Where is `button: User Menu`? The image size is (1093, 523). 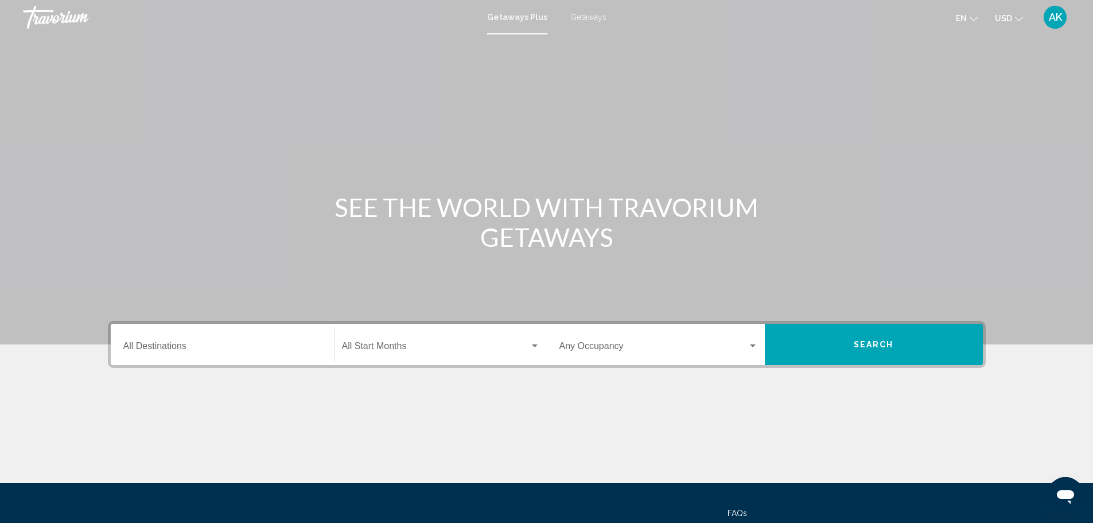 button: User Menu is located at coordinates (1055, 17).